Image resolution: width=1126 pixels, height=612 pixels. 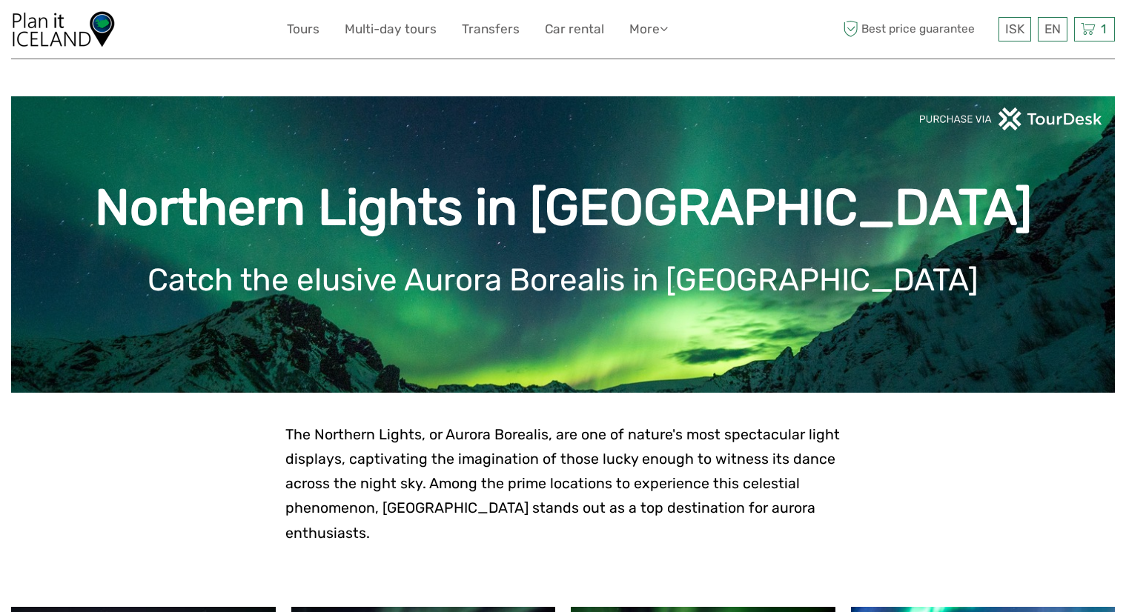 I want to click on div: EN, so click(x=1053, y=29).